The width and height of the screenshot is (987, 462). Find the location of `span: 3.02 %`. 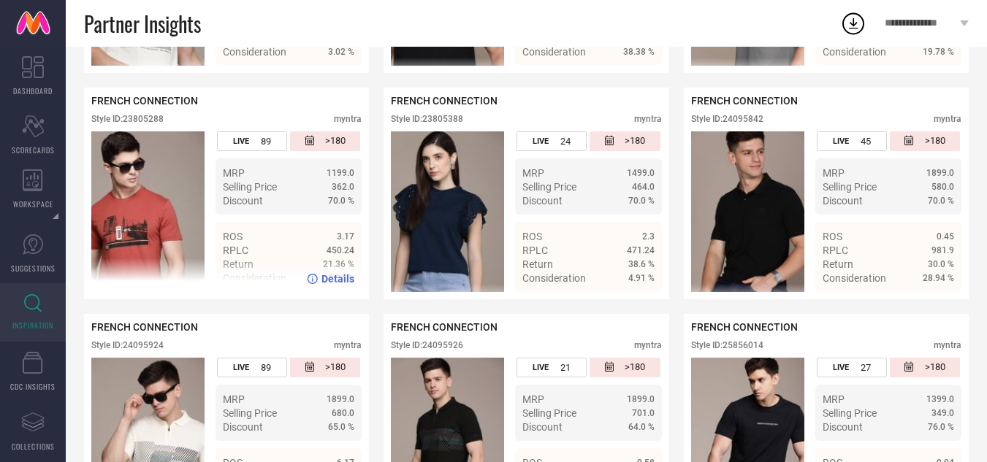

span: 3.02 % is located at coordinates (341, 52).